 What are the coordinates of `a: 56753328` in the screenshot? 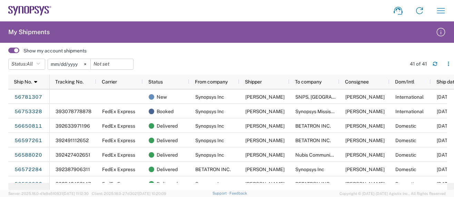 It's located at (28, 111).